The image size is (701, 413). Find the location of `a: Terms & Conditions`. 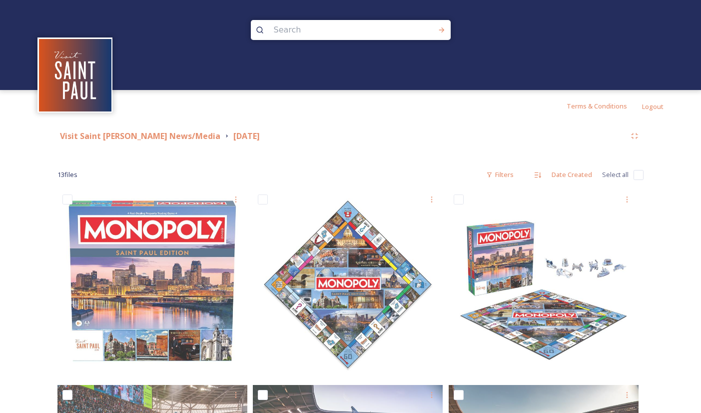

a: Terms & Conditions is located at coordinates (604, 106).